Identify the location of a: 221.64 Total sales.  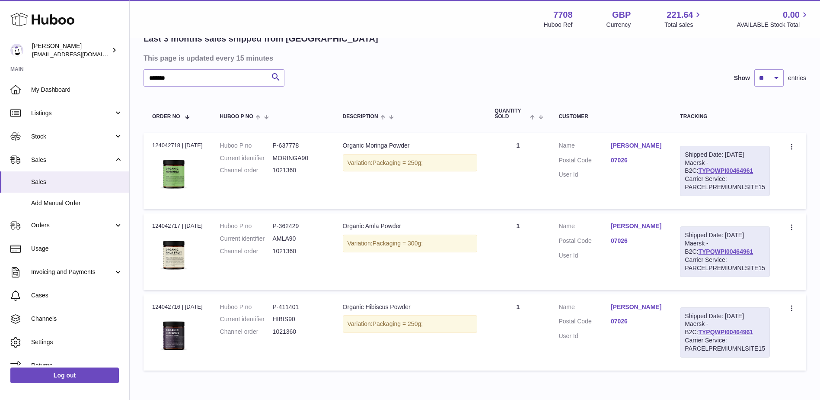
(684, 19).